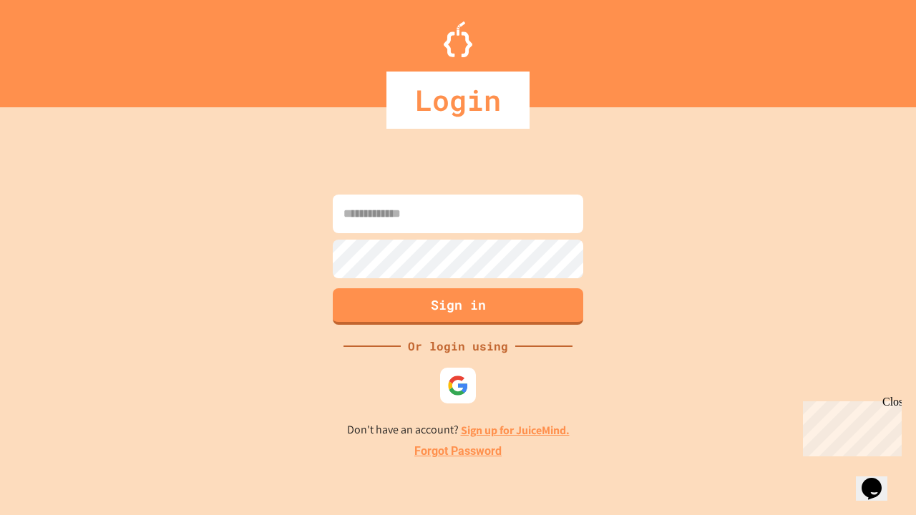 This screenshot has height=515, width=916. Describe the element at coordinates (515, 430) in the screenshot. I see `a: Sign up for JuiceMind.` at that location.